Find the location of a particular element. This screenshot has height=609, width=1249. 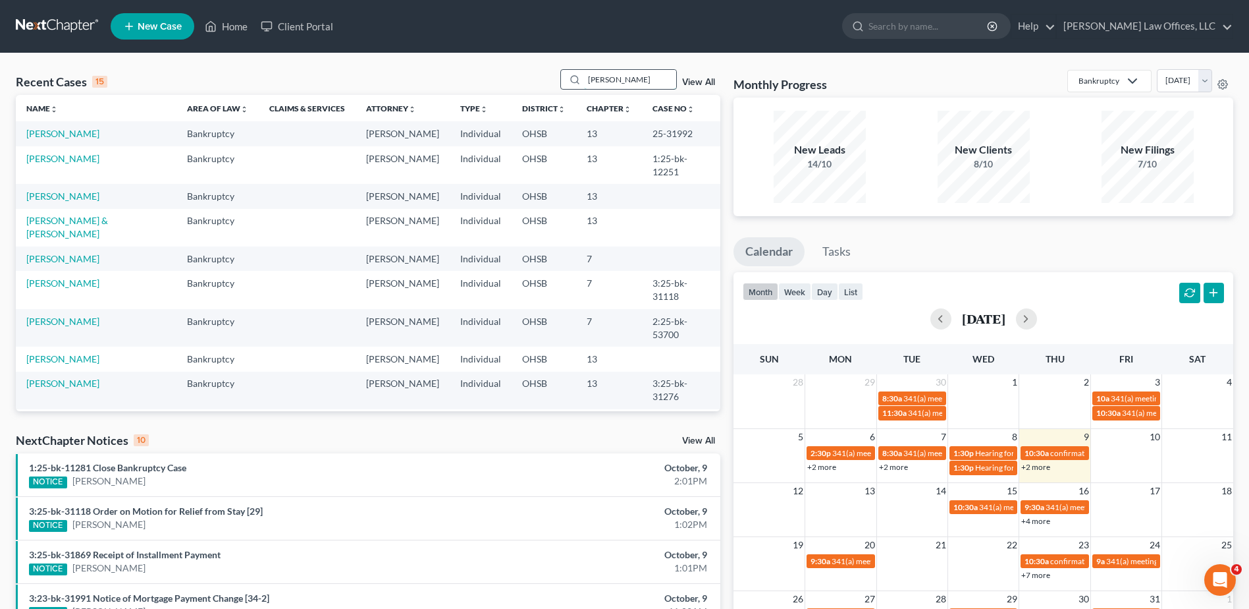

div: NOTICE is located at coordinates (48, 569).